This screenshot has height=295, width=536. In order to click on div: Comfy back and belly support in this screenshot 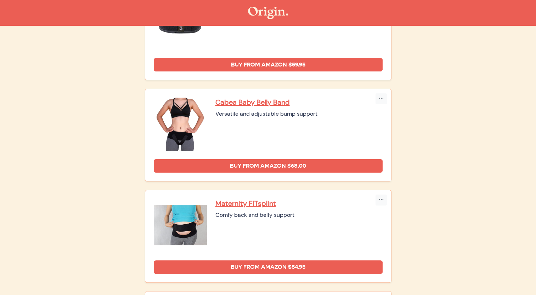, I will do `click(299, 215)`.